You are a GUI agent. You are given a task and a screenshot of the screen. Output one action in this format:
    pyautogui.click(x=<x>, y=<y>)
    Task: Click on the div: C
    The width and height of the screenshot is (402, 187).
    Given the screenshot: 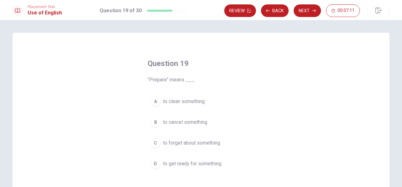 What is the action you would take?
    pyautogui.click(x=156, y=143)
    